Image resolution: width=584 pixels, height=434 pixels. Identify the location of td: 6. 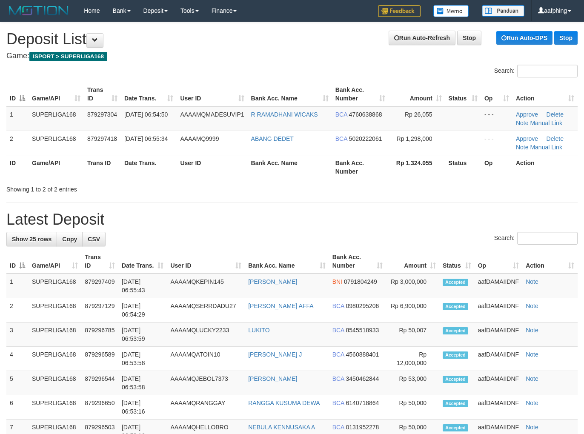
(17, 407).